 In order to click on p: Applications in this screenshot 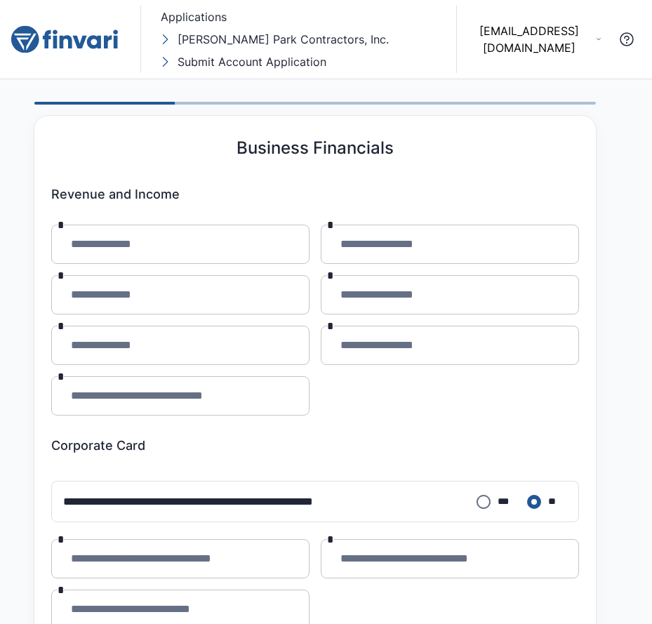, I will do `click(194, 17)`.